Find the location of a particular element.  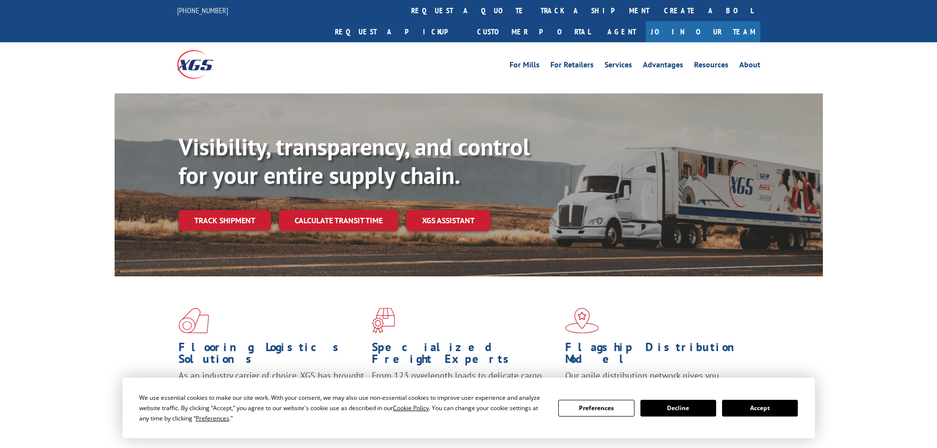

span: Preferences is located at coordinates (212, 418).